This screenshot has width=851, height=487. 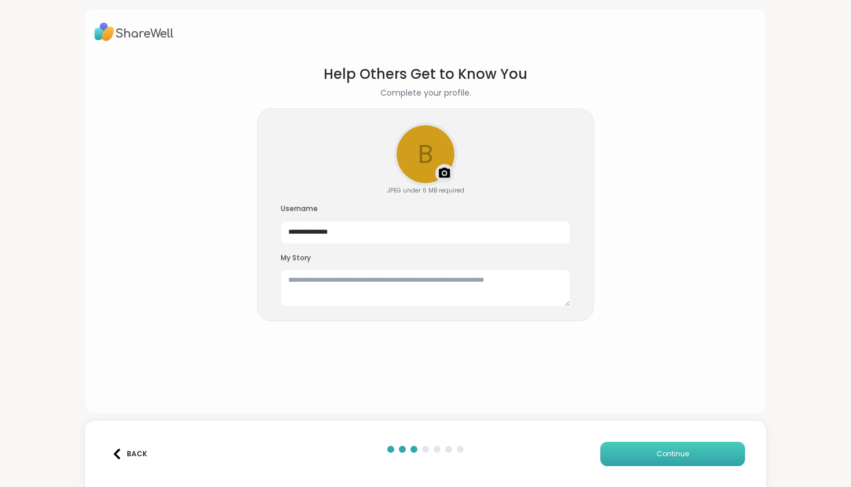 What do you see at coordinates (673, 453) in the screenshot?
I see `button: Continue` at bounding box center [673, 453].